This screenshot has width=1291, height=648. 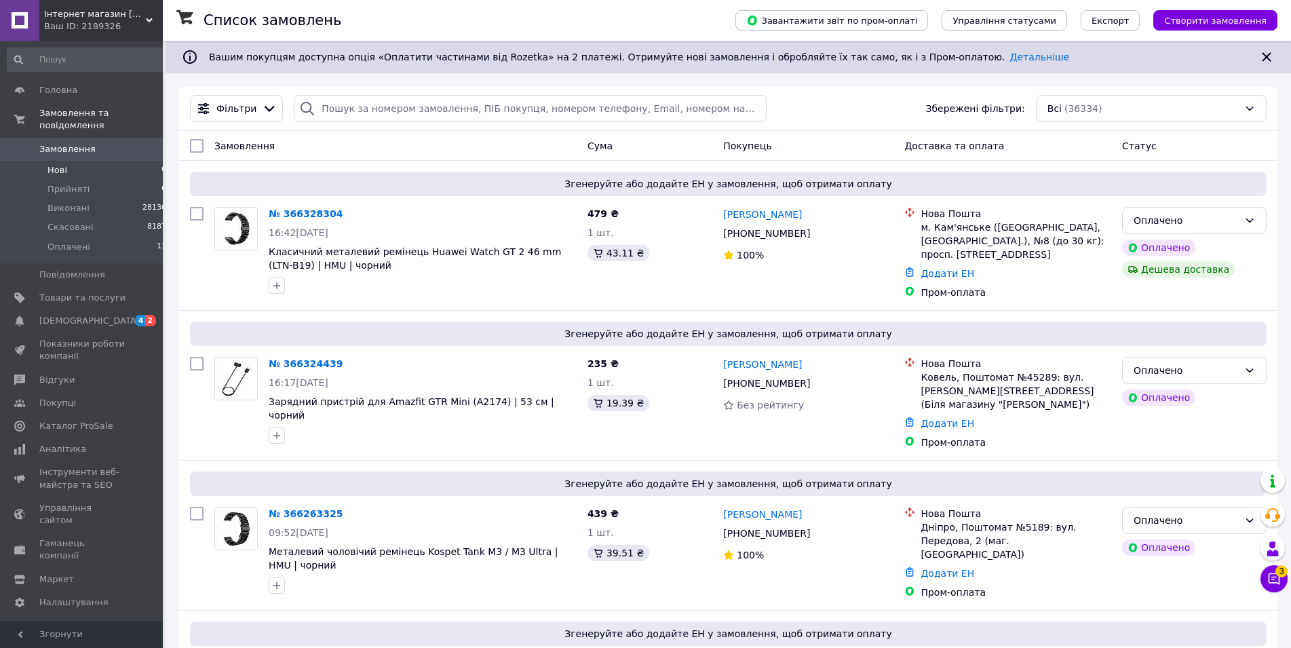 What do you see at coordinates (154, 208) in the screenshot?
I see `span: 28130` at bounding box center [154, 208].